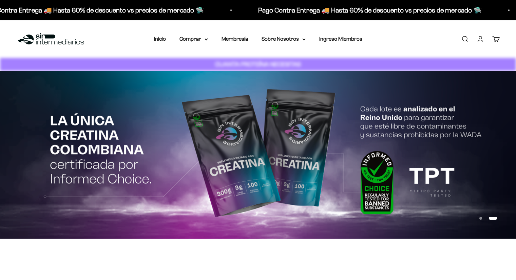 This screenshot has height=280, width=516. I want to click on summary: Comprar, so click(194, 39).